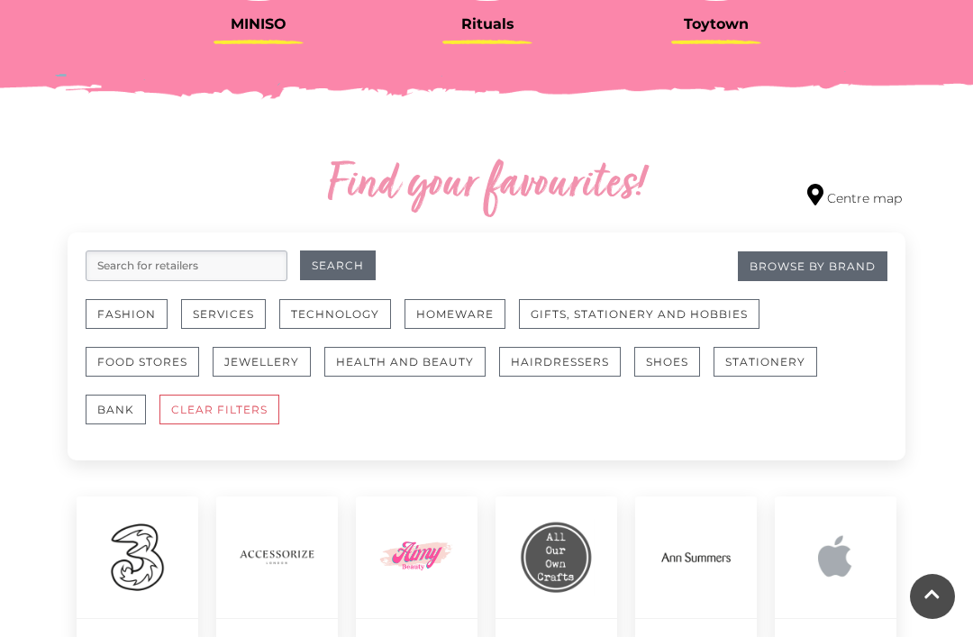  I want to click on a: Jewellery, so click(269, 370).